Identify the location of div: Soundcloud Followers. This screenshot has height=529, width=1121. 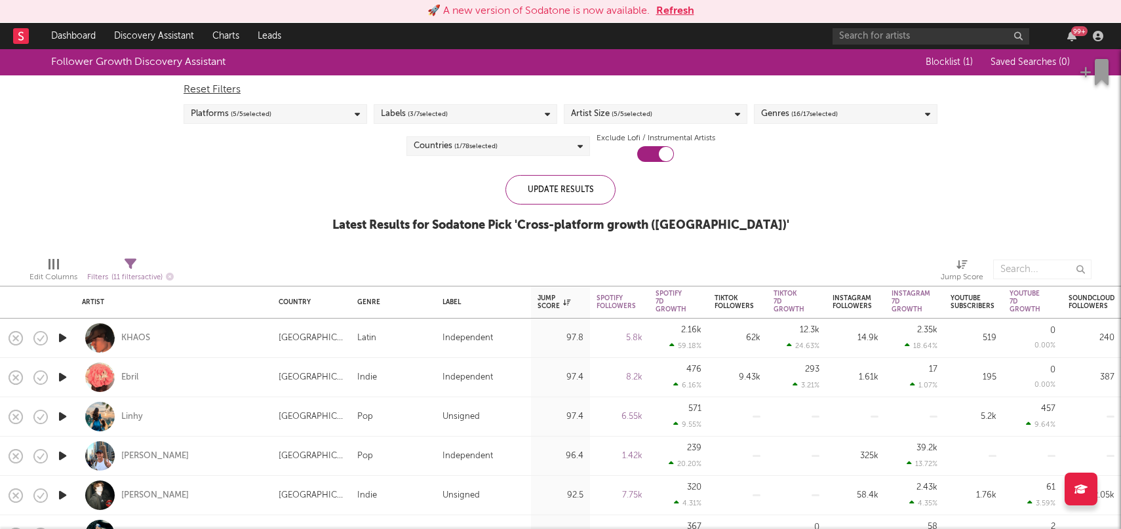
(1091, 302).